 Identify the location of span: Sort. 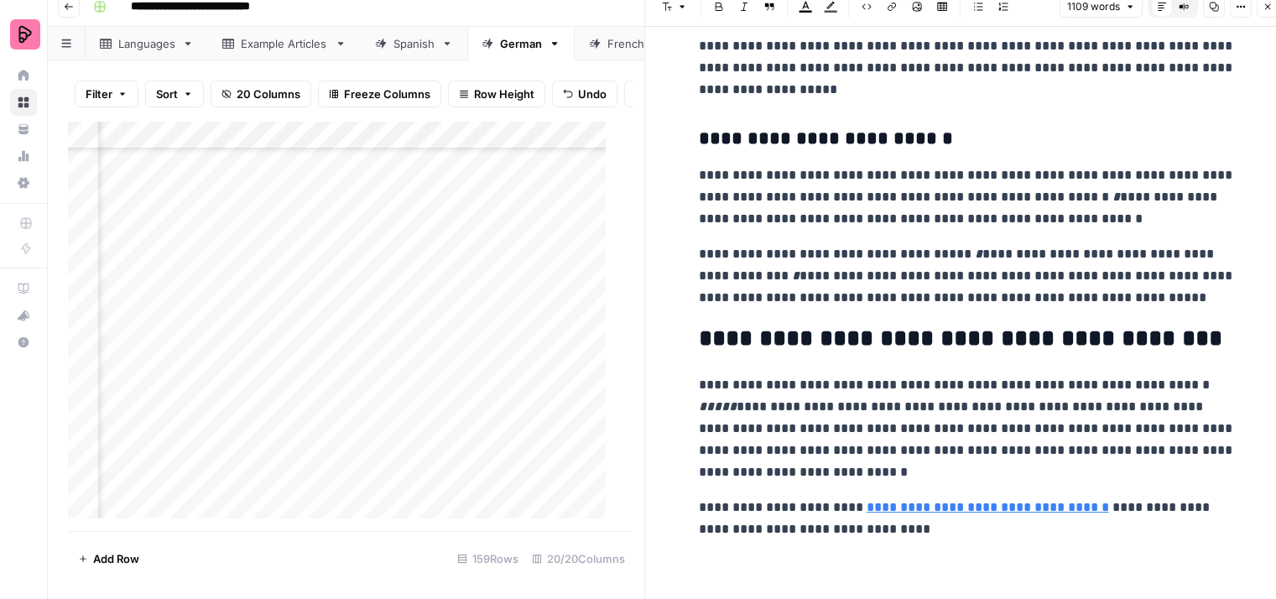
(167, 94).